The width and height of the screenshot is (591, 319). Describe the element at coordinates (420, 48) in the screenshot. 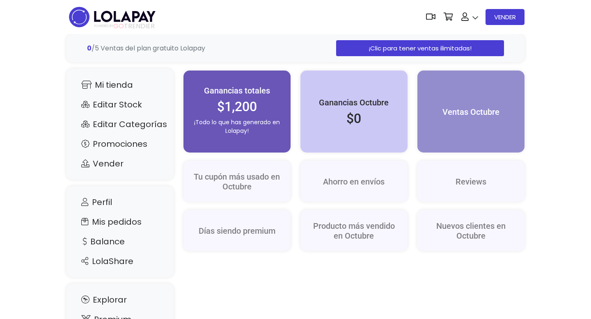

I see `a: ¡Clic para tener ventas ilimitadas!` at that location.